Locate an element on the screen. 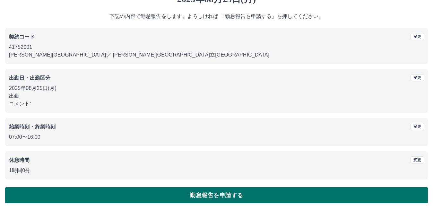 The width and height of the screenshot is (433, 211). p: 41752001 is located at coordinates (217, 47).